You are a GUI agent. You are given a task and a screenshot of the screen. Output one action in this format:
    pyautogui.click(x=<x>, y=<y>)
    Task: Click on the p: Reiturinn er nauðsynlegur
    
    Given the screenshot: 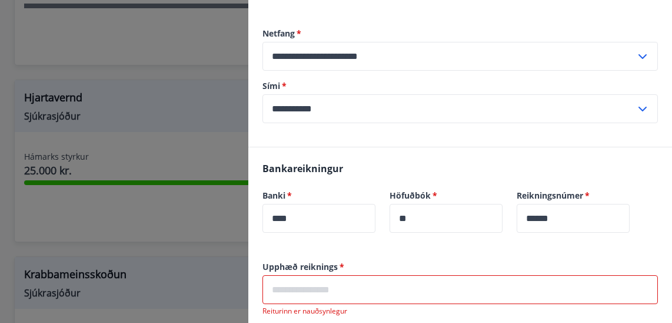 What is the action you would take?
    pyautogui.click(x=460, y=311)
    